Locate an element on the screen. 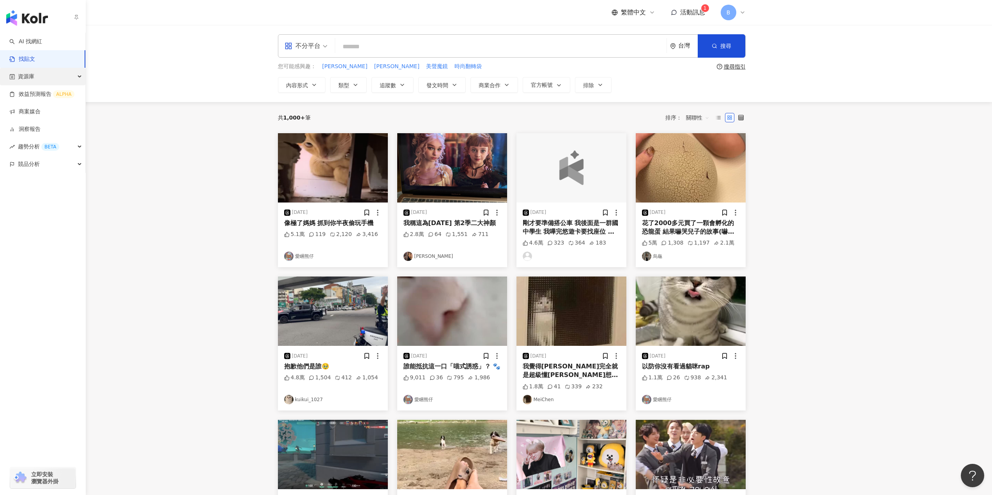 The image size is (992, 495). div: BETA is located at coordinates (50, 147).